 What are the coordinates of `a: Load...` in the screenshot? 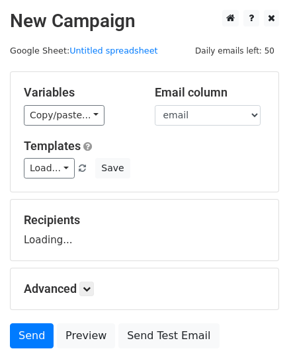 It's located at (49, 168).